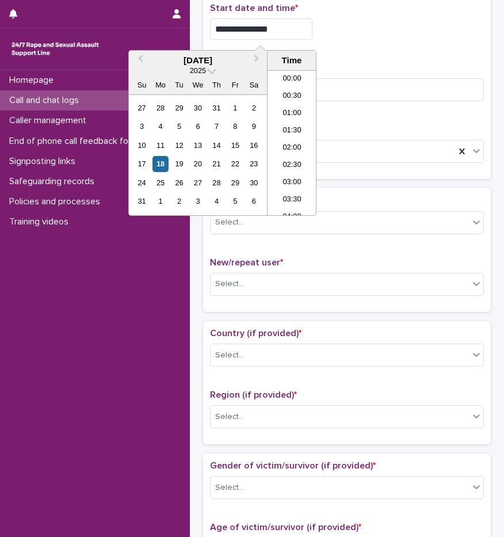  I want to click on div: Choose Sunday, July 27th, 2025, so click(142, 108).